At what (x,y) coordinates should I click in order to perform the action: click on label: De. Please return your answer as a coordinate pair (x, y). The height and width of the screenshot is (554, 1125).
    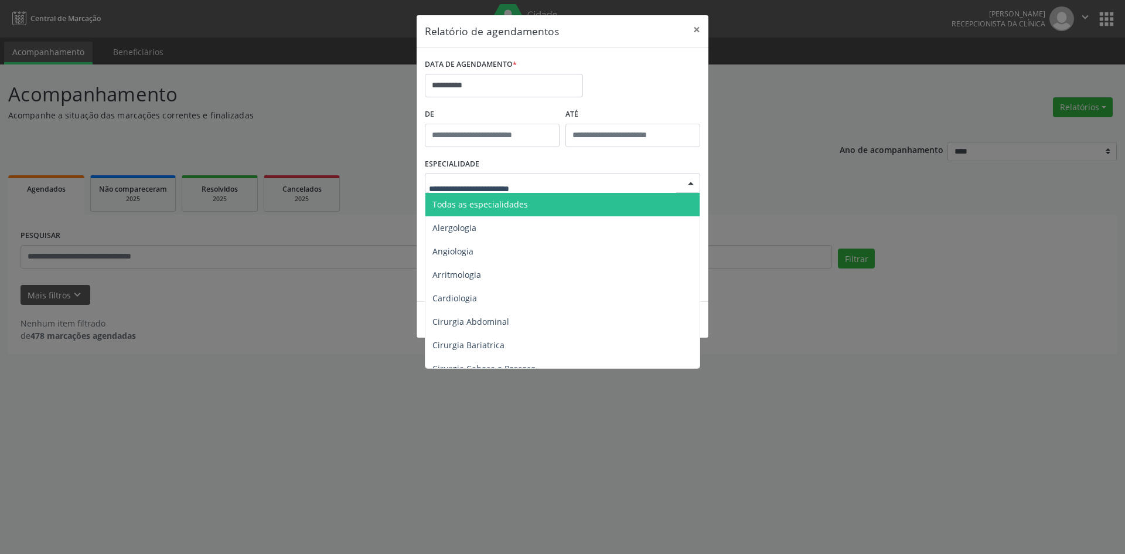
    Looking at the image, I should click on (492, 114).